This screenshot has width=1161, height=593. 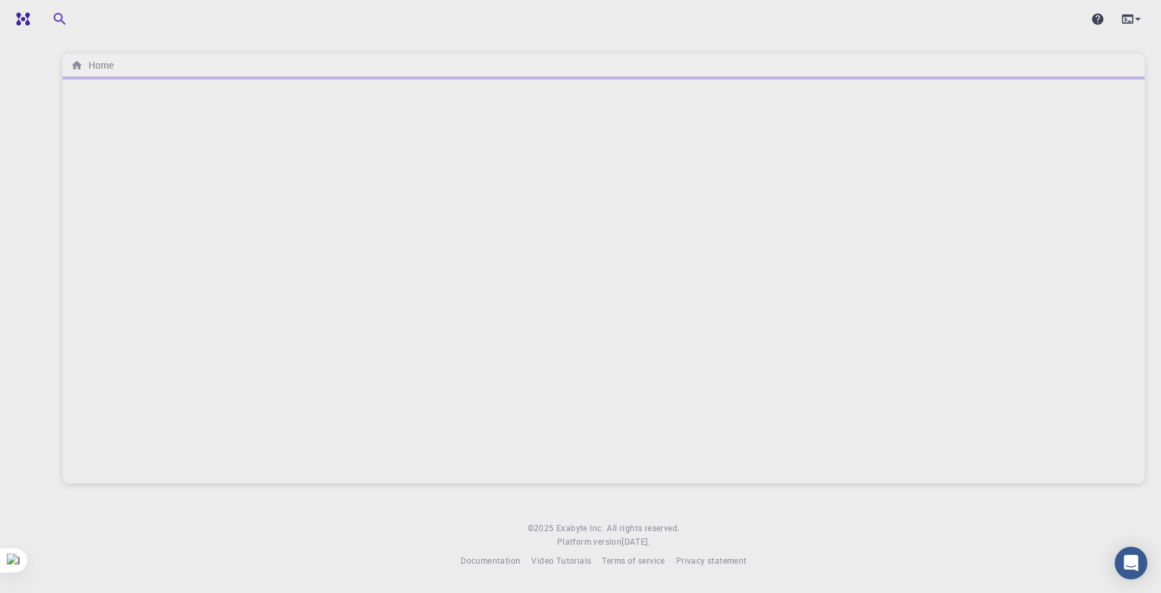 I want to click on span: Terms of service, so click(x=633, y=560).